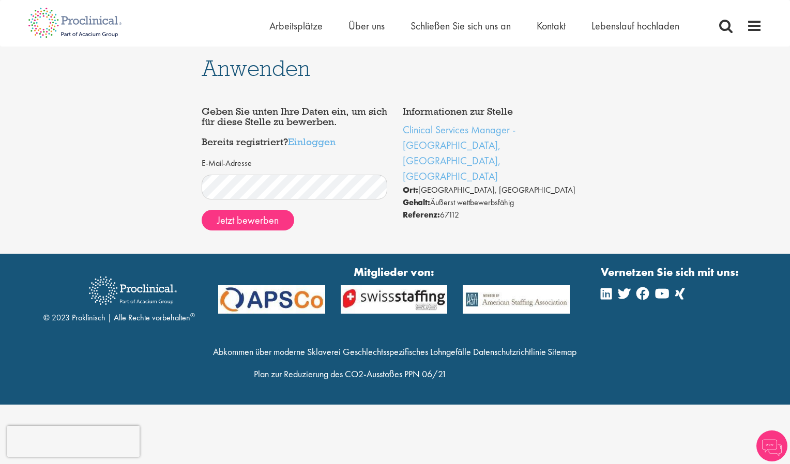 The width and height of the screenshot is (790, 464). Describe the element at coordinates (248, 220) in the screenshot. I see `button: Jetzt bewerben` at that location.